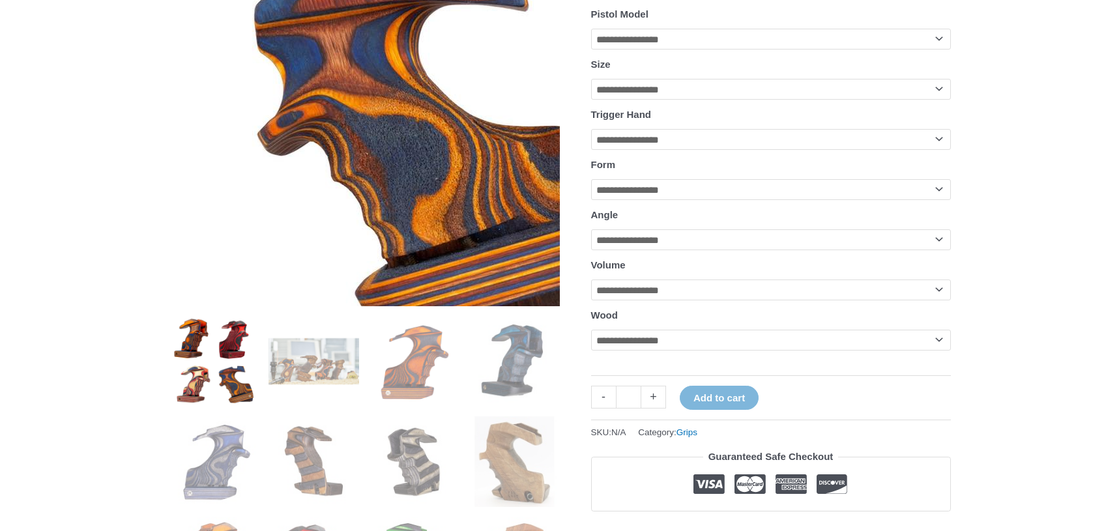  I want to click on label: Pistol Model, so click(620, 14).